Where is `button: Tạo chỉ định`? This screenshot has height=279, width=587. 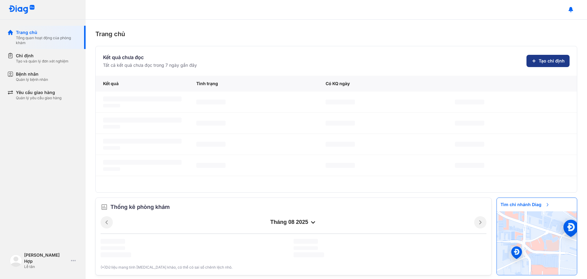
button: Tạo chỉ định is located at coordinates (548, 61).